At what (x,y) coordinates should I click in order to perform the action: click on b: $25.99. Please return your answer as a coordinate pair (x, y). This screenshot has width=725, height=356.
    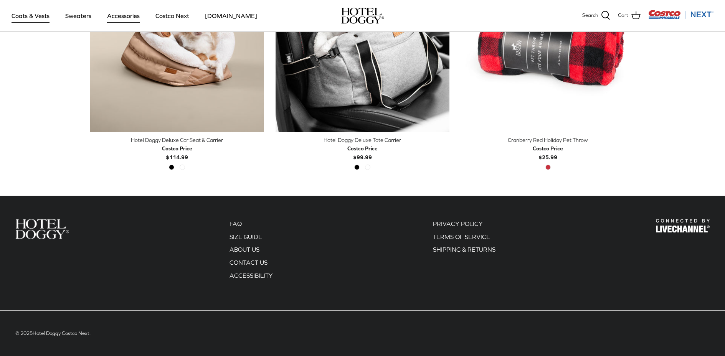
    Looking at the image, I should click on (548, 152).